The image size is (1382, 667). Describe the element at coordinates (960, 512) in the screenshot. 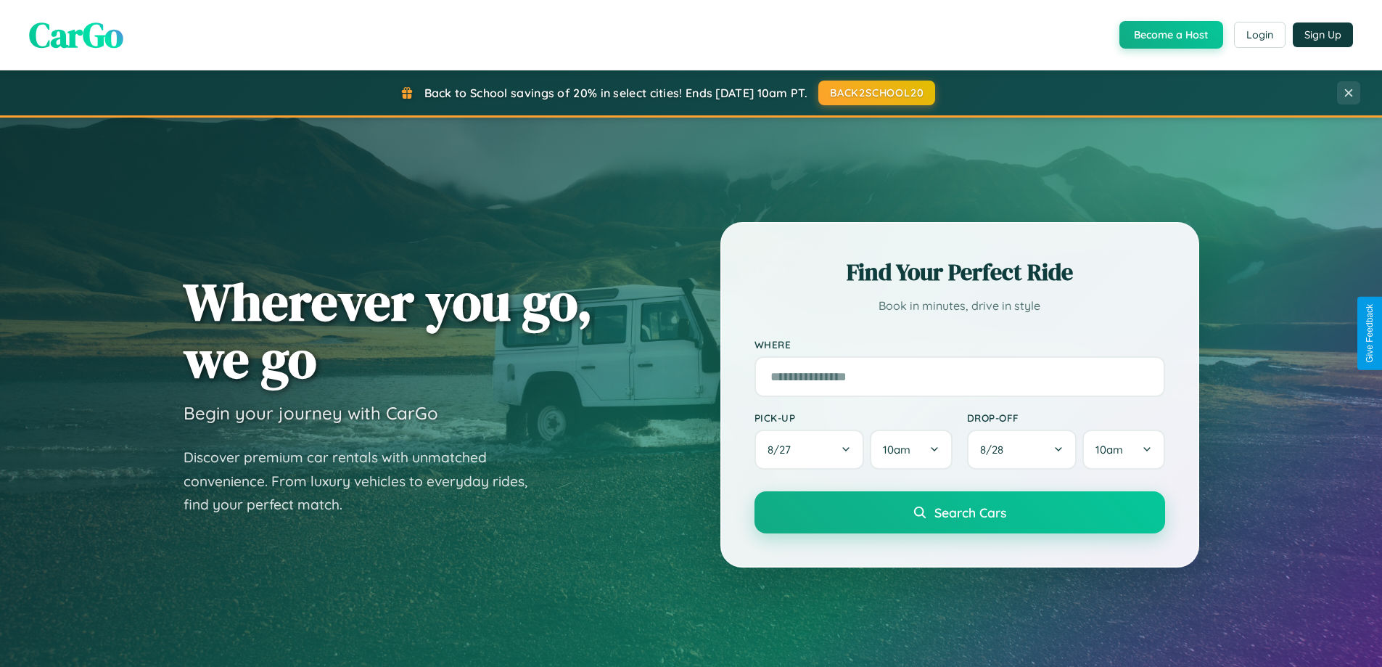

I see `button: Search Cars` at that location.